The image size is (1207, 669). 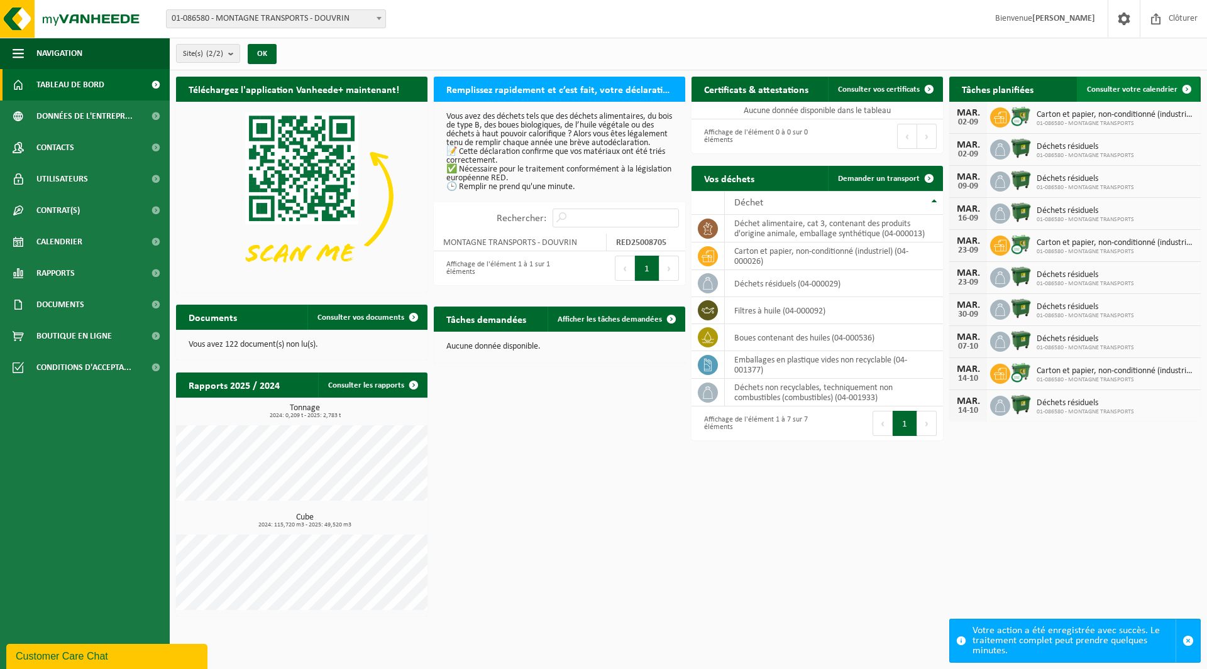 What do you see at coordinates (305, 525) in the screenshot?
I see `span: 2024: 115,720 m3 - 2025: 49,520 m3` at bounding box center [305, 525].